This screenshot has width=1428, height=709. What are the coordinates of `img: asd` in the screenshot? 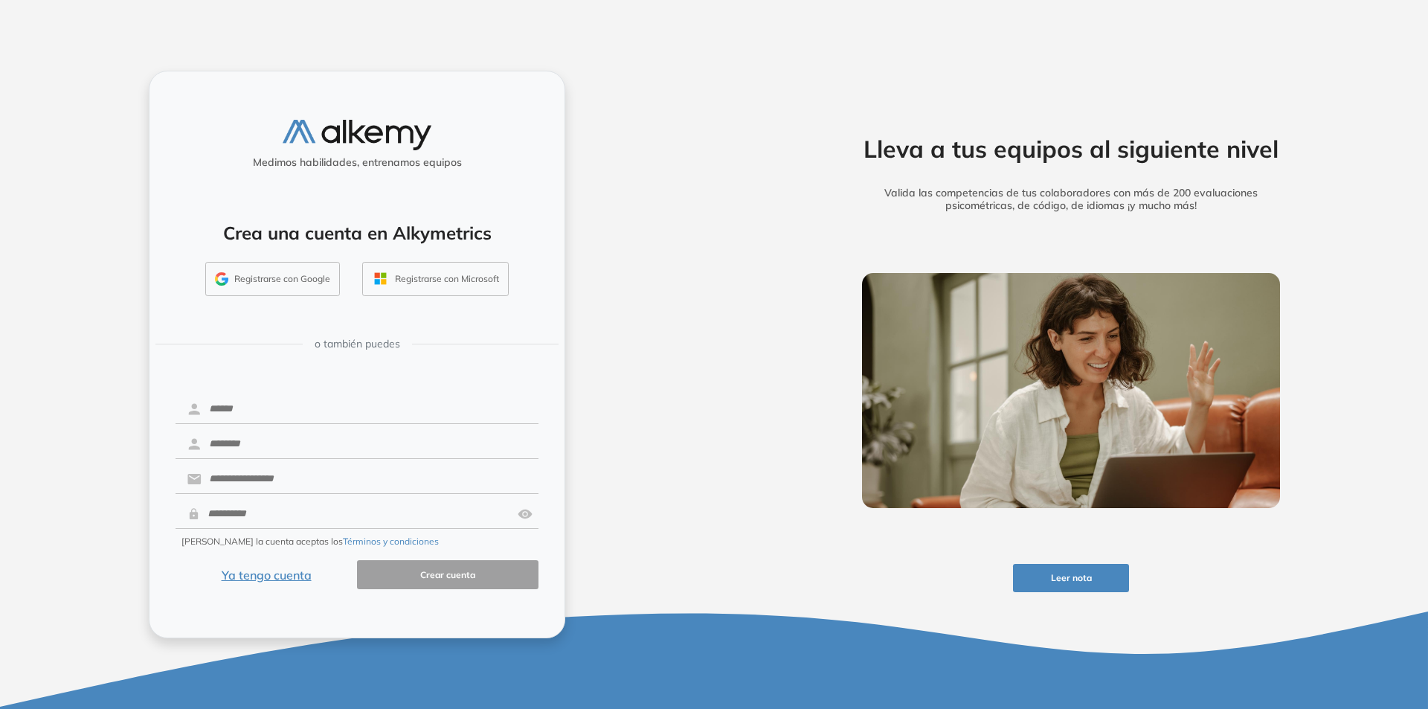 It's located at (525, 514).